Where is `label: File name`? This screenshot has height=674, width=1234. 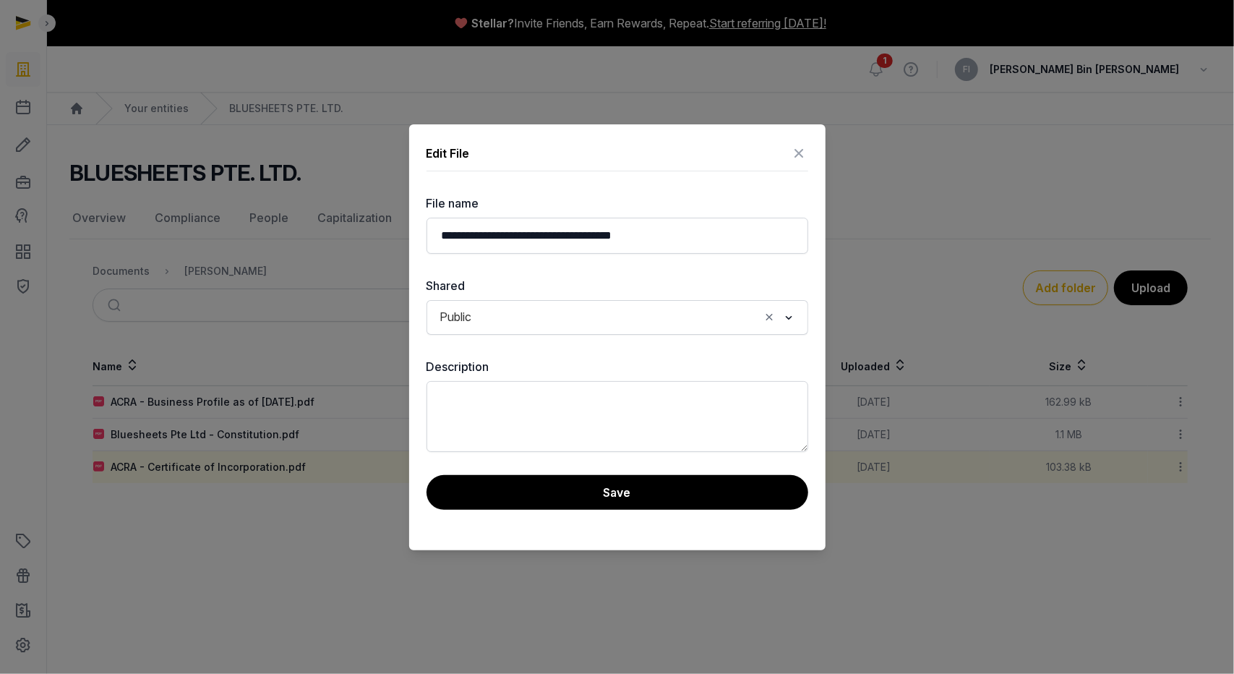 label: File name is located at coordinates (617, 203).